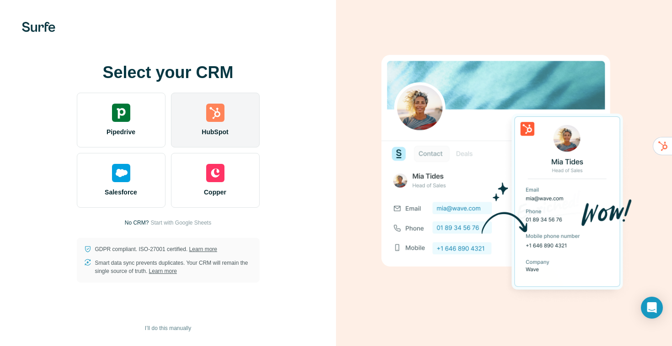 Image resolution: width=672 pixels, height=346 pixels. Describe the element at coordinates (121, 132) in the screenshot. I see `span: Pipedrive` at that location.